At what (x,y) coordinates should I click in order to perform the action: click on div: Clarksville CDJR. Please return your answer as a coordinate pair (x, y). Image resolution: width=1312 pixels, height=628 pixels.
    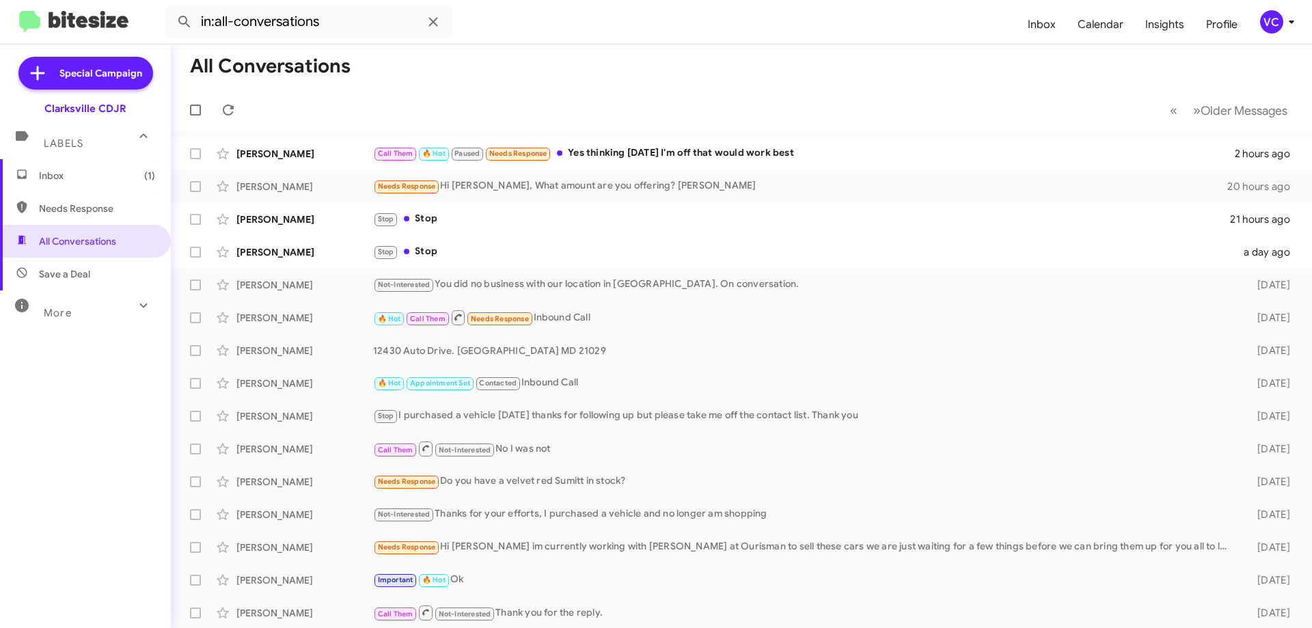
    Looking at the image, I should click on (85, 109).